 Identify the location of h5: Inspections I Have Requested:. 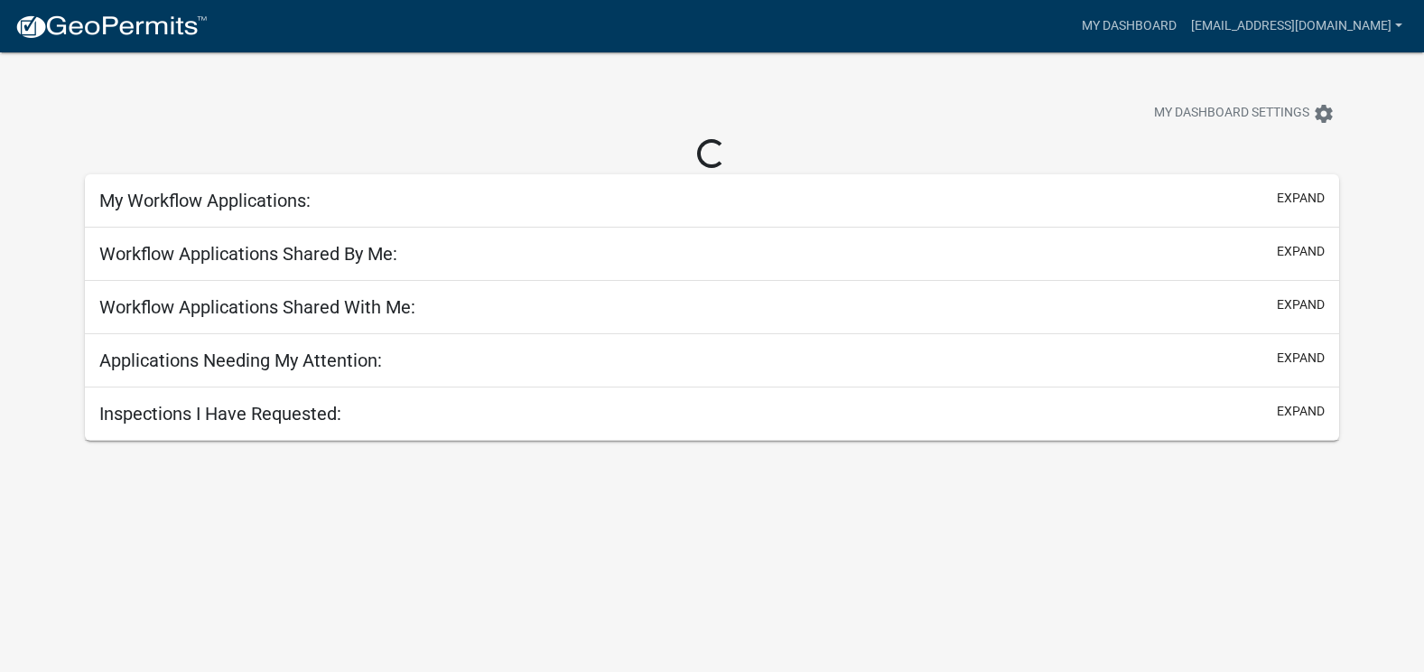
(220, 414).